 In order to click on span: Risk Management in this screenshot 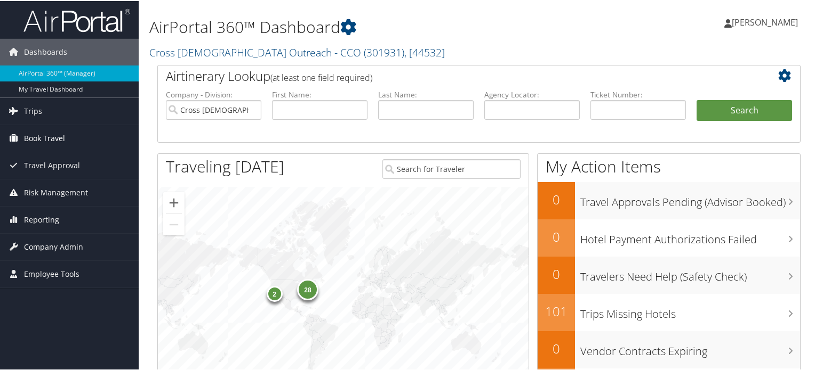, I will do `click(56, 192)`.